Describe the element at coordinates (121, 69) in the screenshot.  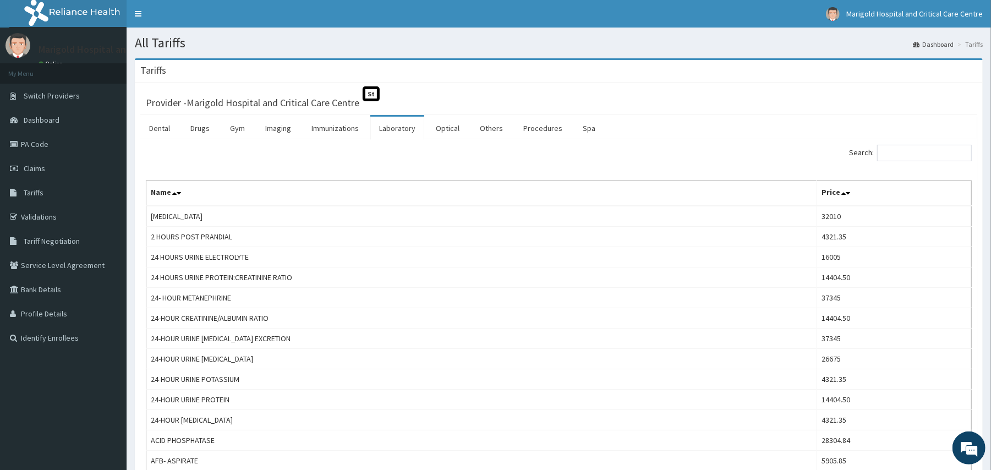
I see `div: Chat with us now` at that location.